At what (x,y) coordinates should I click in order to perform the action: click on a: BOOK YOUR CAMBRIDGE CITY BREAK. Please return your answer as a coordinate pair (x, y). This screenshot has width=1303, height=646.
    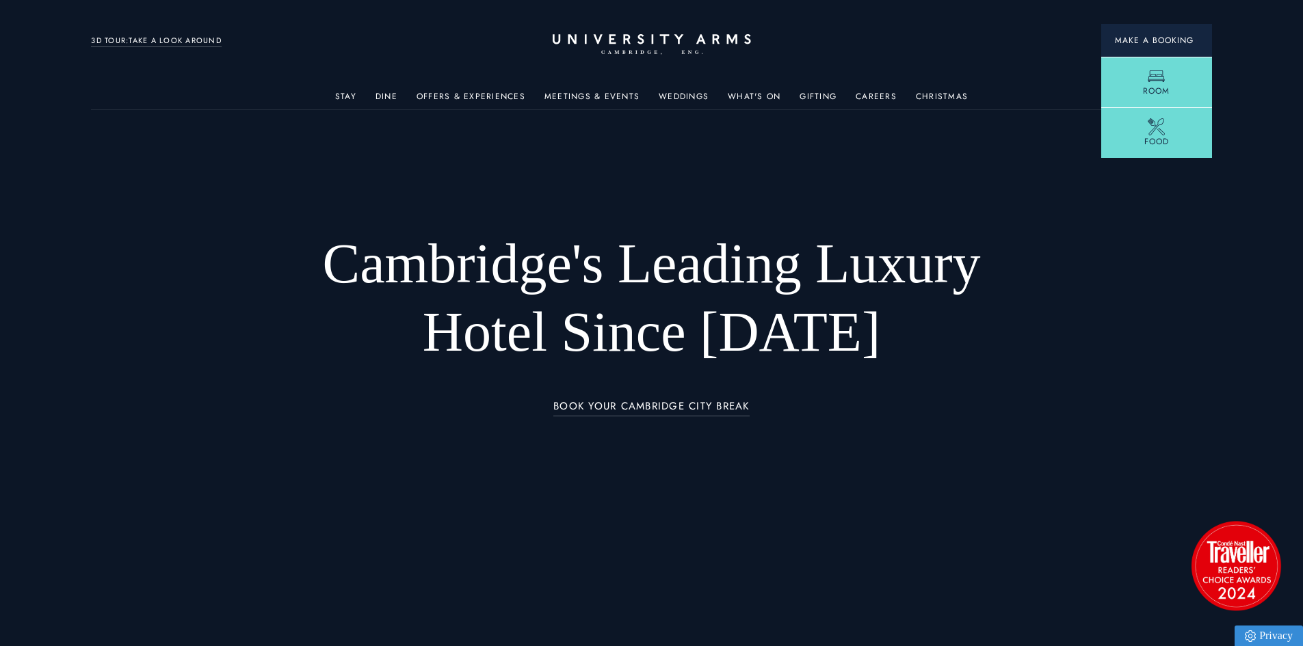
    Looking at the image, I should click on (651, 408).